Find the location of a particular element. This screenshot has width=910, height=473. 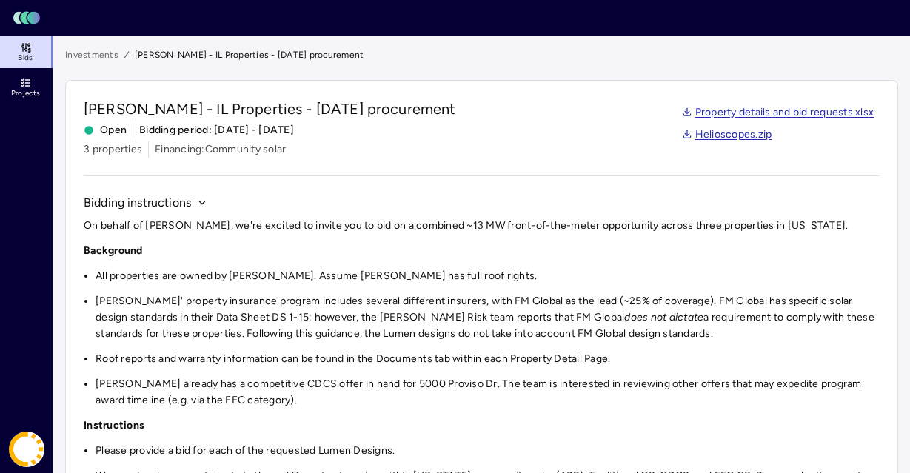

strong: Instructions is located at coordinates (114, 425).